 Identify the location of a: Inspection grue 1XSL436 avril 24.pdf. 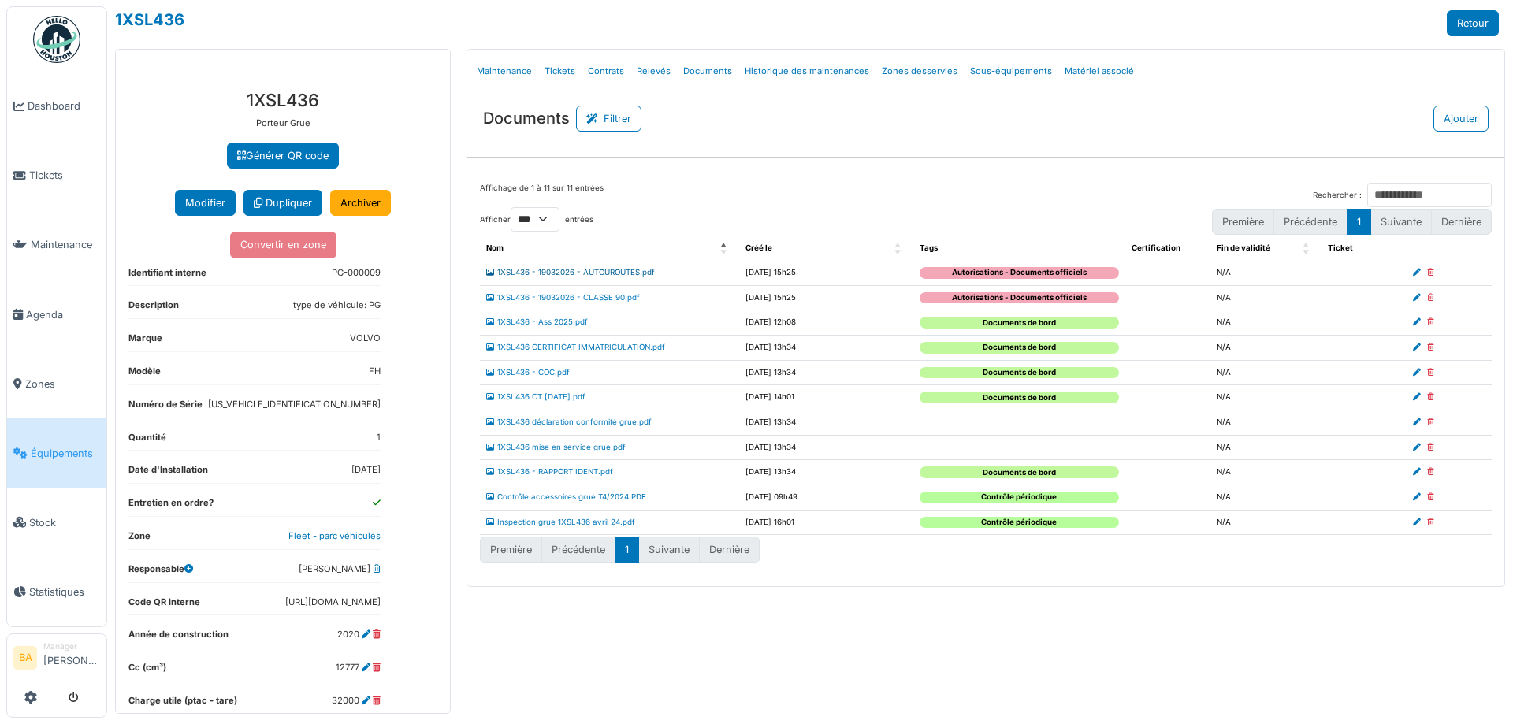
(560, 522).